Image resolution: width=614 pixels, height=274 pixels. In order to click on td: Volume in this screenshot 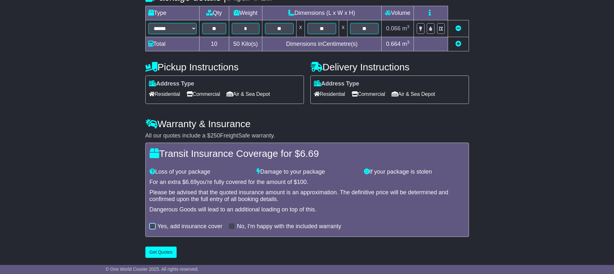, I will do `click(398, 13)`.